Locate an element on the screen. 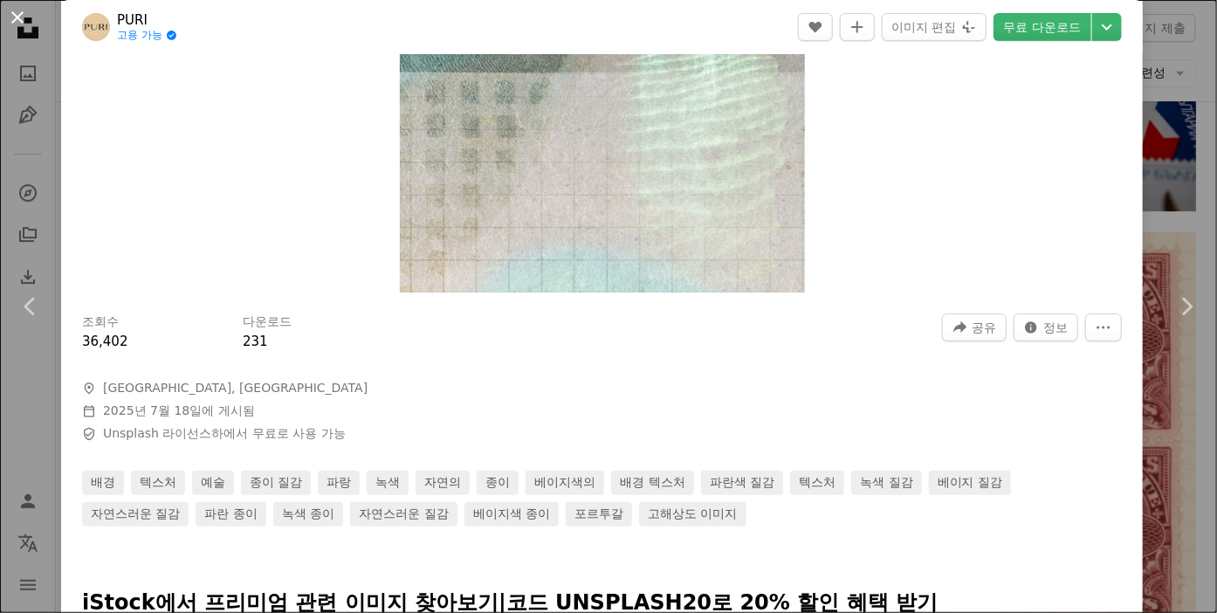 The width and height of the screenshot is (1217, 613). a: 고해상도 이미지 is located at coordinates (692, 514).